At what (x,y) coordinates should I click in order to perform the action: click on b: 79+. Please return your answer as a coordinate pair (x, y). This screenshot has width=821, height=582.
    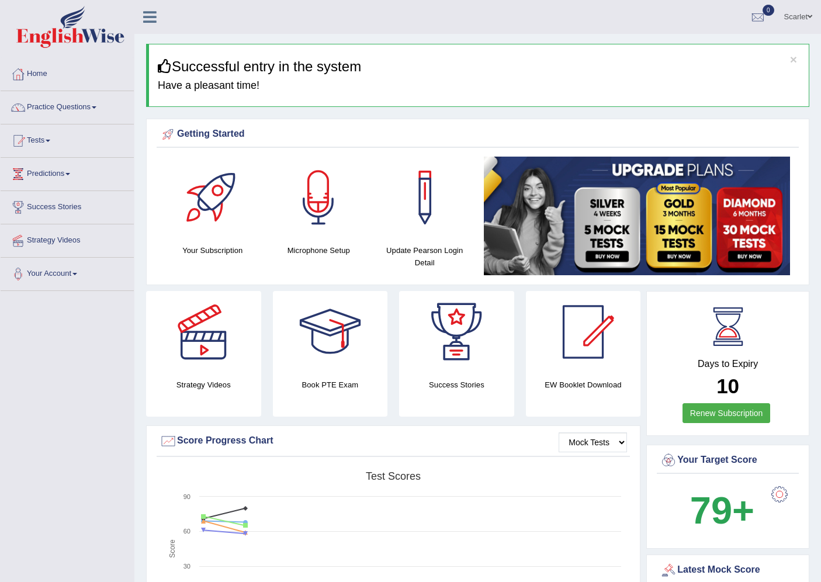
    Looking at the image, I should click on (723, 510).